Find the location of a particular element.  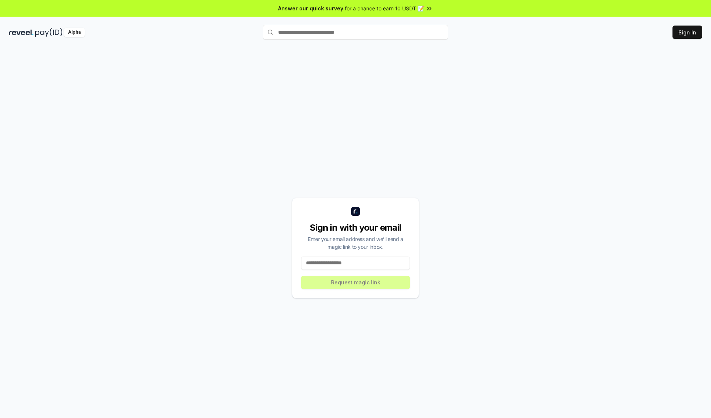

img: pay_id is located at coordinates (49, 32).